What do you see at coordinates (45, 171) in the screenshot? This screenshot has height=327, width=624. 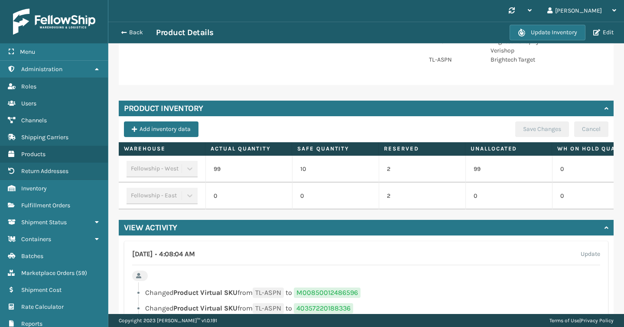 I see `span: Return Addresses` at bounding box center [45, 171].